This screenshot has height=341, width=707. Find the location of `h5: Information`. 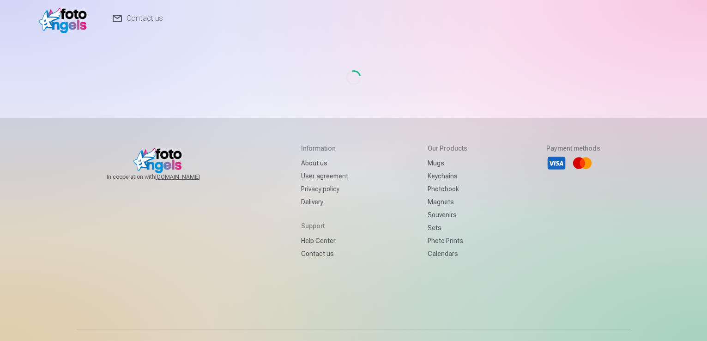

h5: Information is located at coordinates (325, 148).